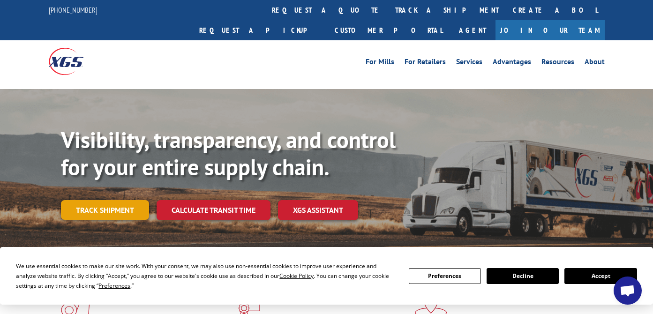  Describe the element at coordinates (594, 63) in the screenshot. I see `a: About` at that location.